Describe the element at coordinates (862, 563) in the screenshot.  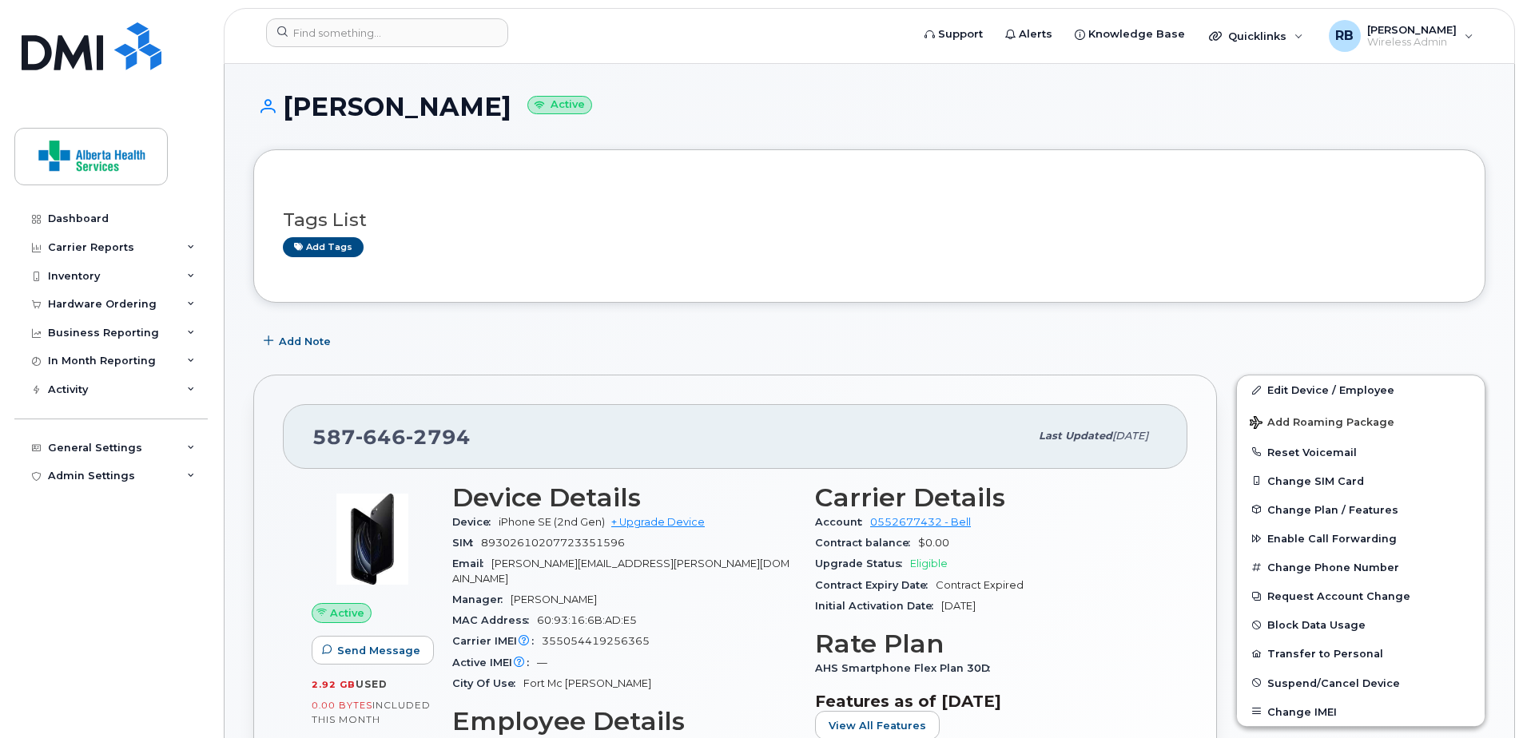
I see `span: Upgrade Status` at that location.